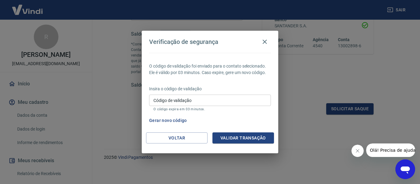 The width and height of the screenshot is (420, 184). I want to click on span: Olá! Precisa de ajuda?, so click(28, 7).